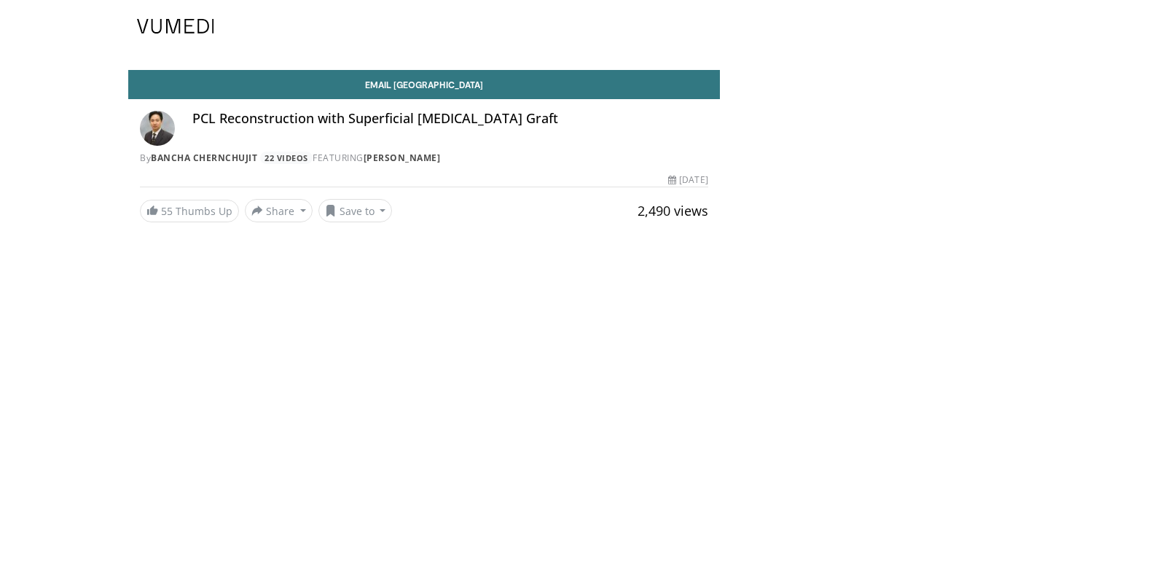 The width and height of the screenshot is (1160, 570). Describe the element at coordinates (157, 128) in the screenshot. I see `img: Avatar` at that location.